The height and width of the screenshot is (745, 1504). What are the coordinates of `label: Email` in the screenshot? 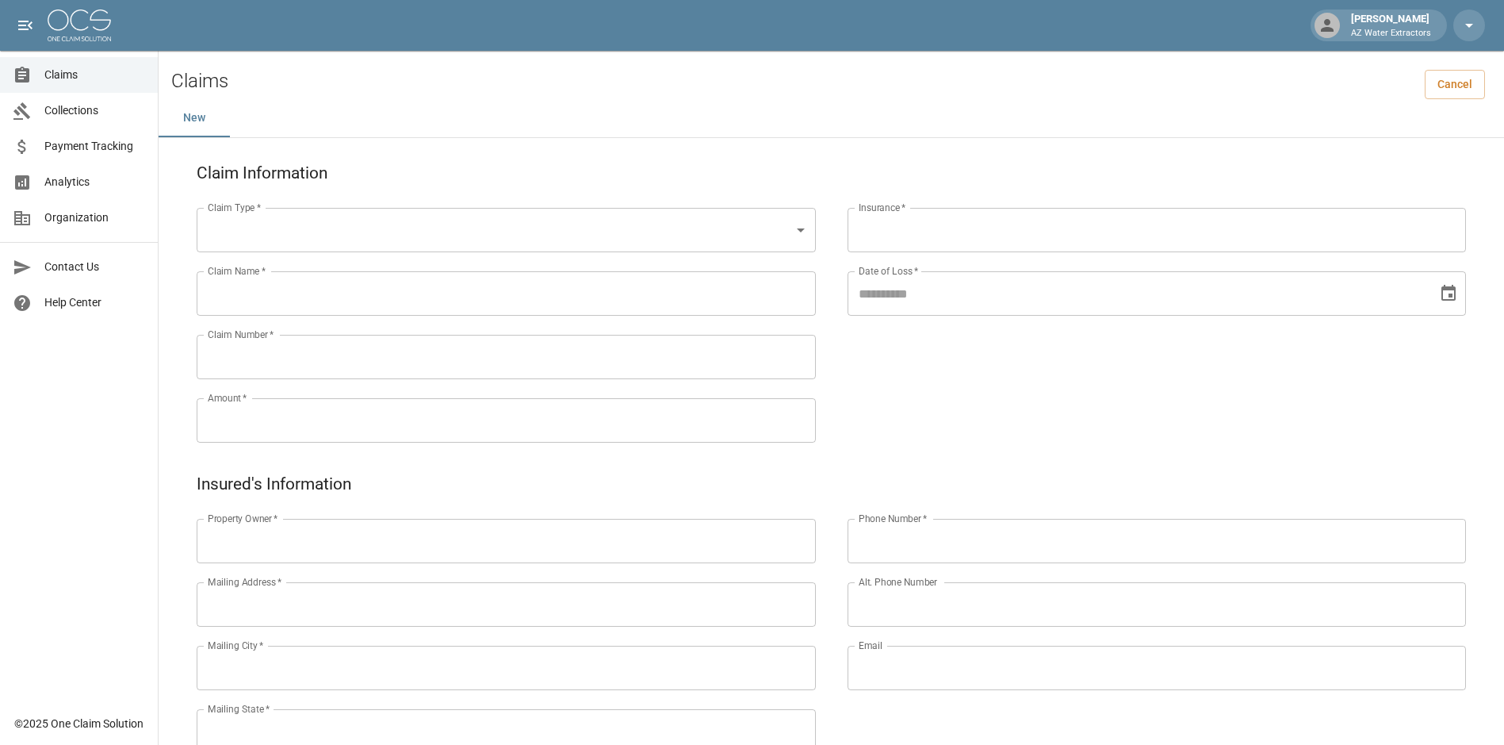 It's located at (871, 645).